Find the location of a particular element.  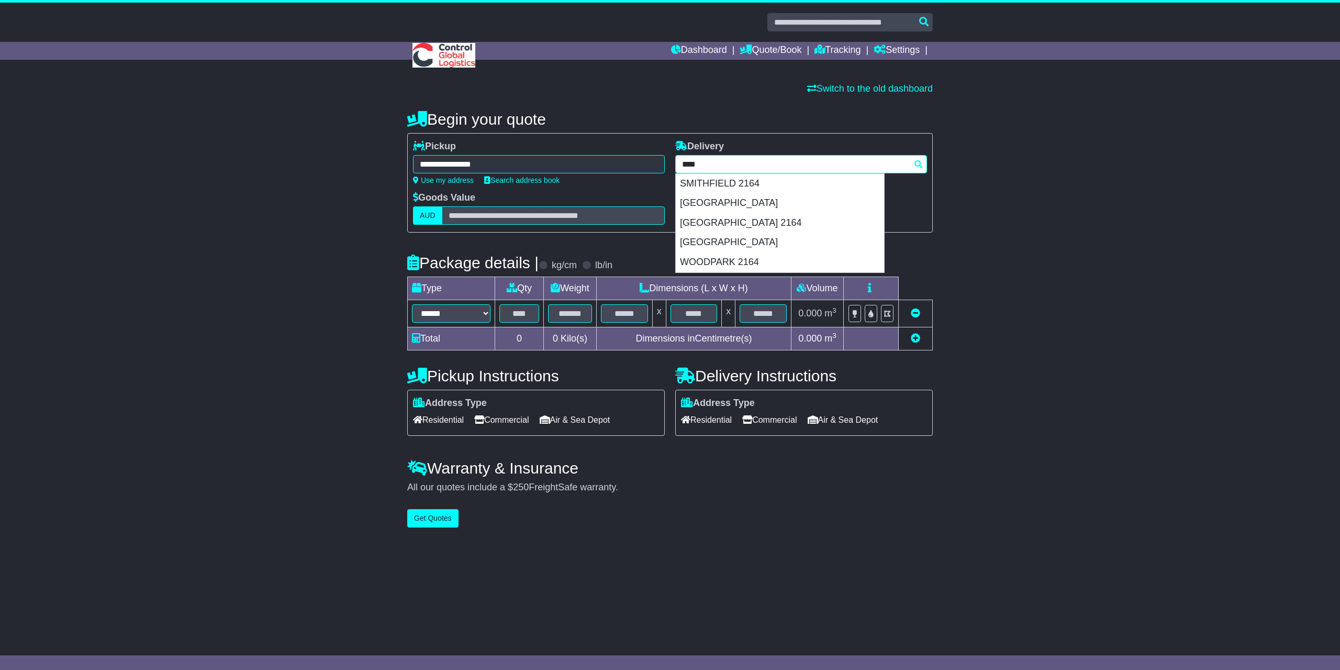

a: Use my address is located at coordinates (444, 180).